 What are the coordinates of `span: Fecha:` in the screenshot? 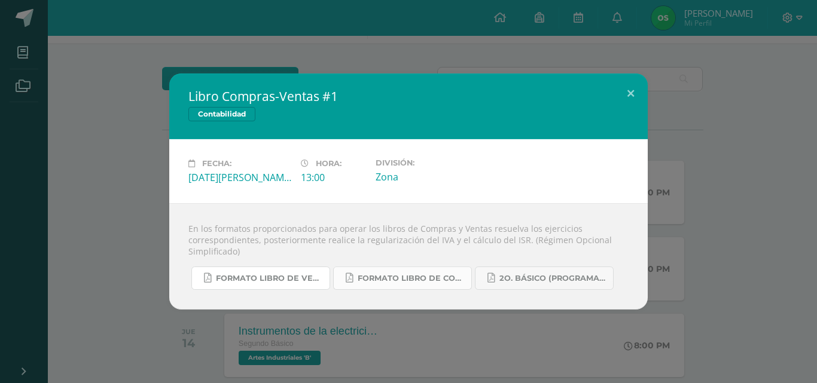 It's located at (216, 163).